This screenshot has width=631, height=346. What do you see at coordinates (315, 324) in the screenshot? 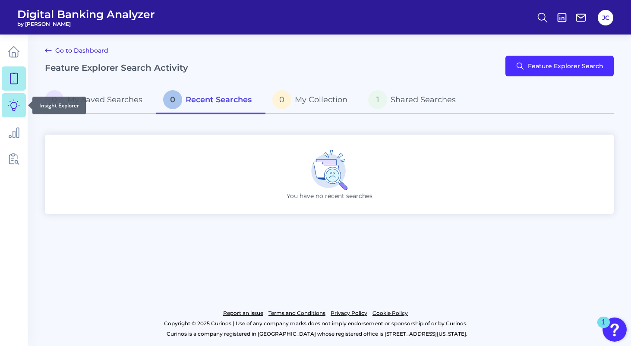
I see `p: Copyright © 2025 Curinos | Use of any company marks does not imply endorsement or sponsorship of ...` at bounding box center [315, 324].